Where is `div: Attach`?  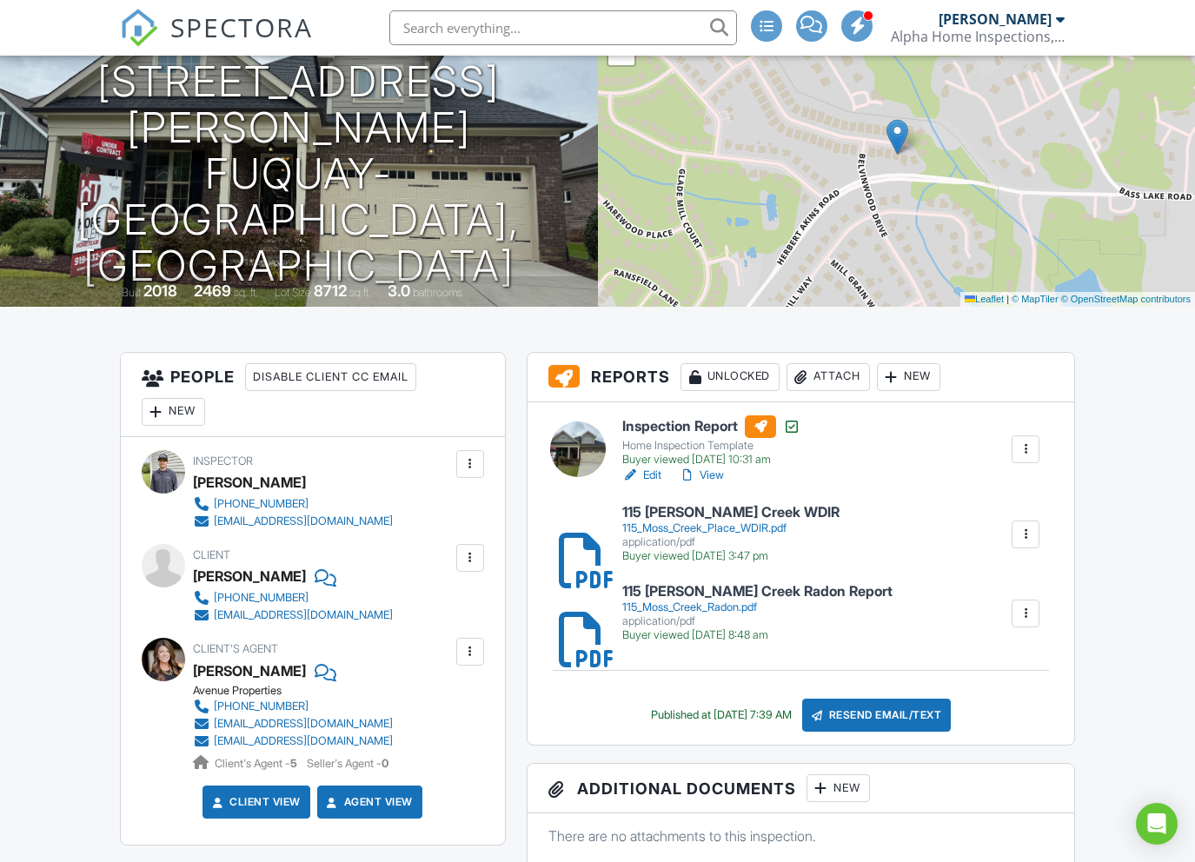 div: Attach is located at coordinates (828, 377).